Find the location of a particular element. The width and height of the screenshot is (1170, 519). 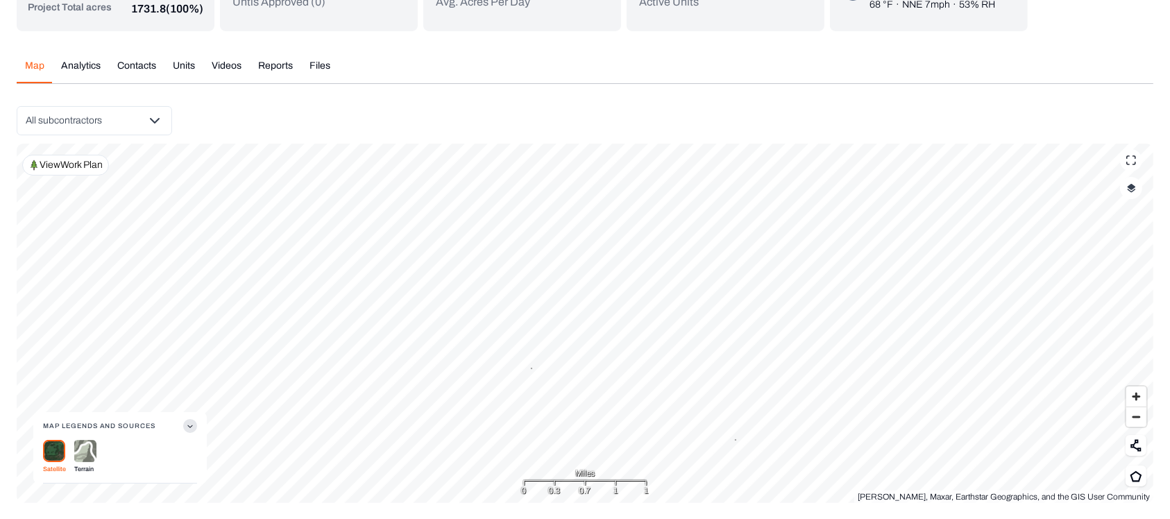

div: 4 is located at coordinates (531, 368).